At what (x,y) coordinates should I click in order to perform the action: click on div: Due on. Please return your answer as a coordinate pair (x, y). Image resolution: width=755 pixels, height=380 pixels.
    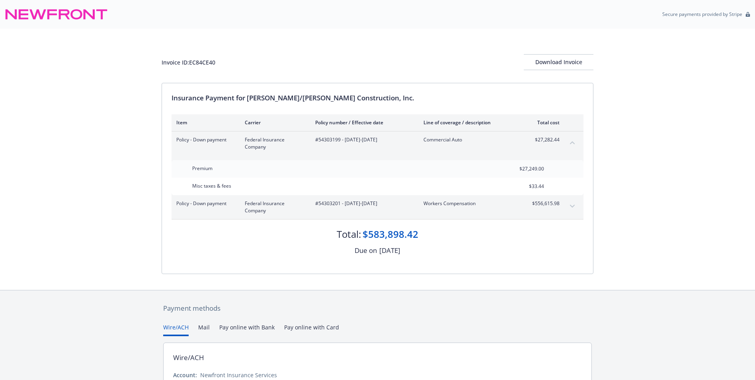
    Looking at the image, I should click on (366, 250).